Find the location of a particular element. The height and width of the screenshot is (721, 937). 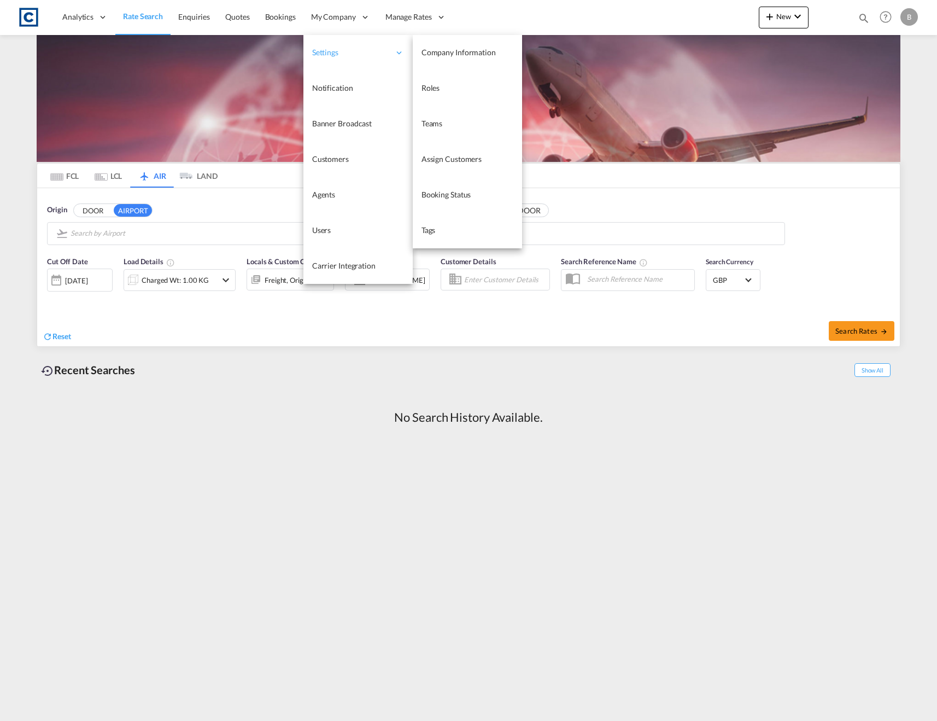

span: Cut Off Date is located at coordinates (67, 261).